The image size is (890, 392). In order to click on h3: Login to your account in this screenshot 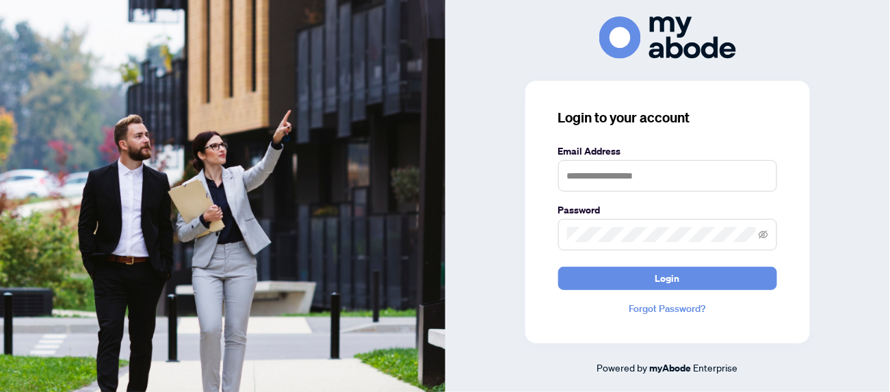, I will do `click(668, 118)`.